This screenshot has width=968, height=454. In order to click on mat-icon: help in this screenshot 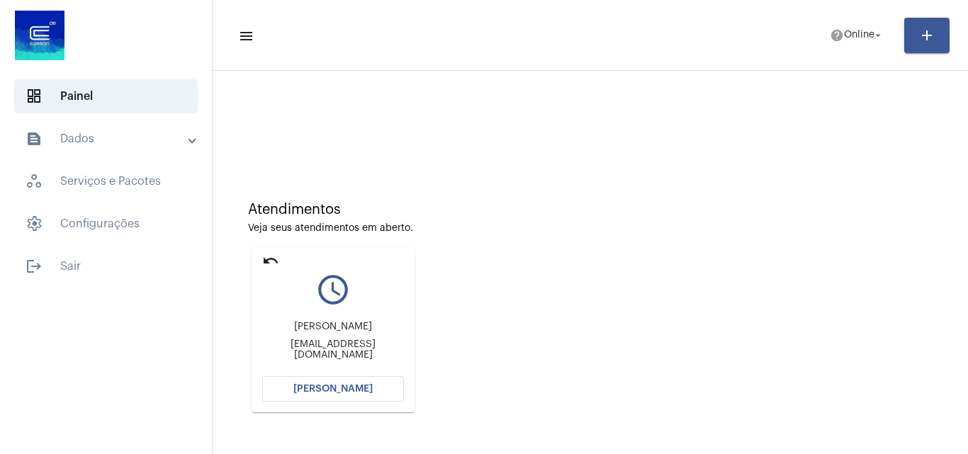, I will do `click(837, 35)`.